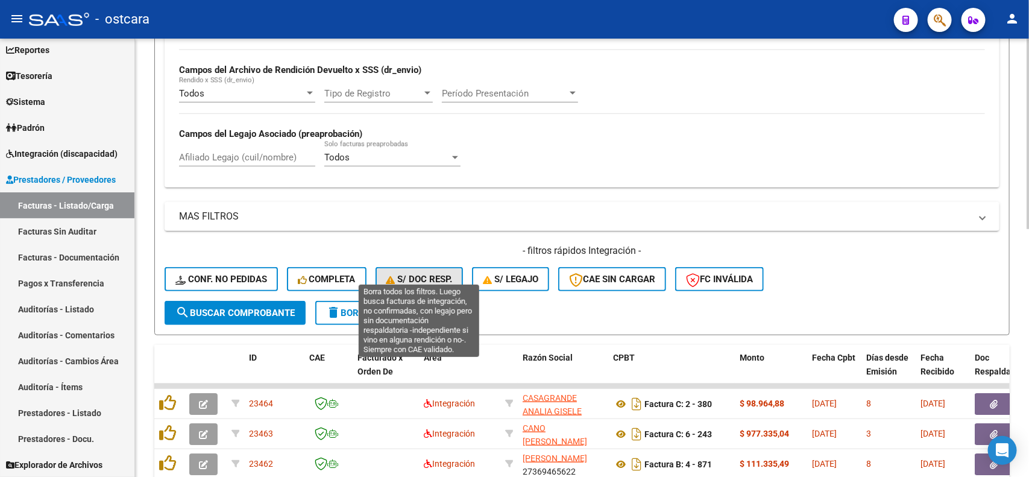  I want to click on span: Borrar Filtros, so click(370, 313).